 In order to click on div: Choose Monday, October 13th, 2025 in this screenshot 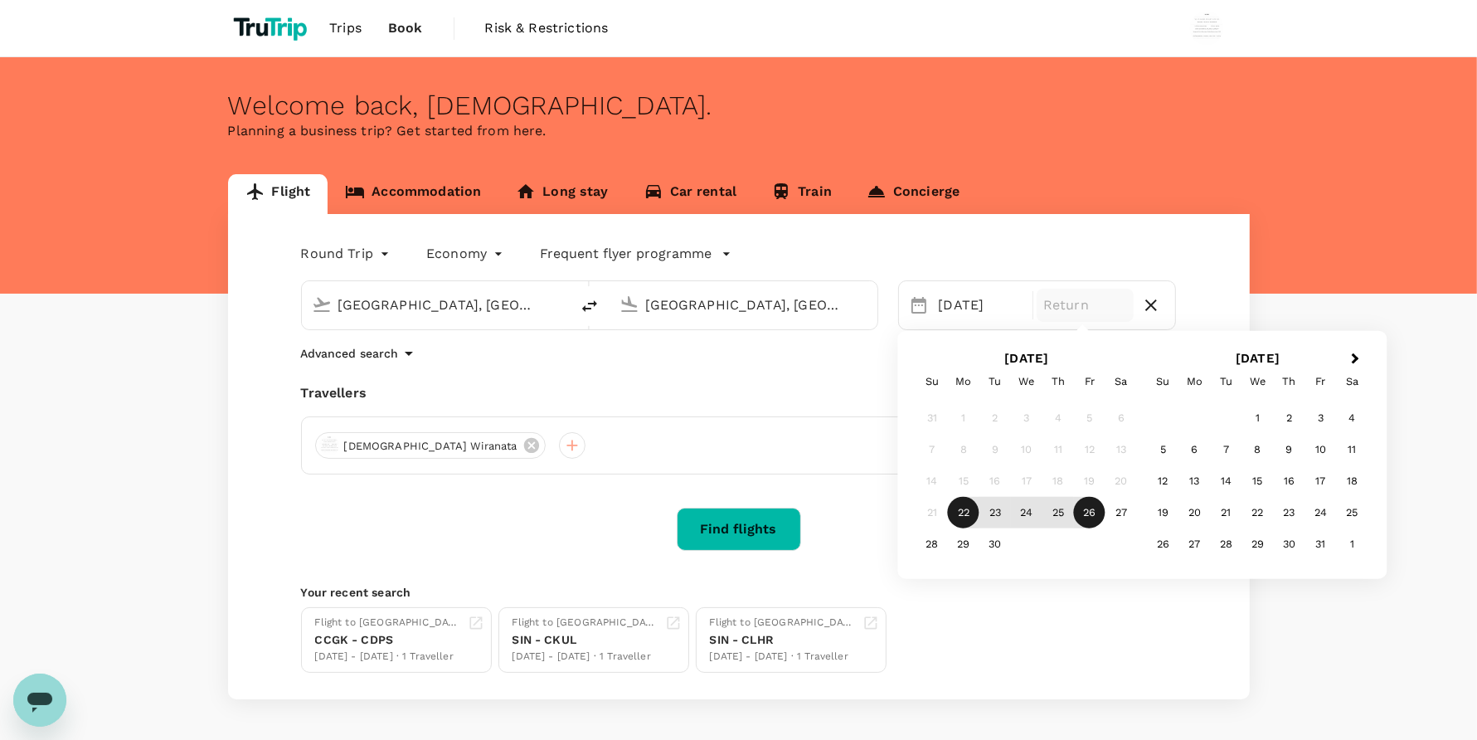, I will do `click(1195, 481)`.